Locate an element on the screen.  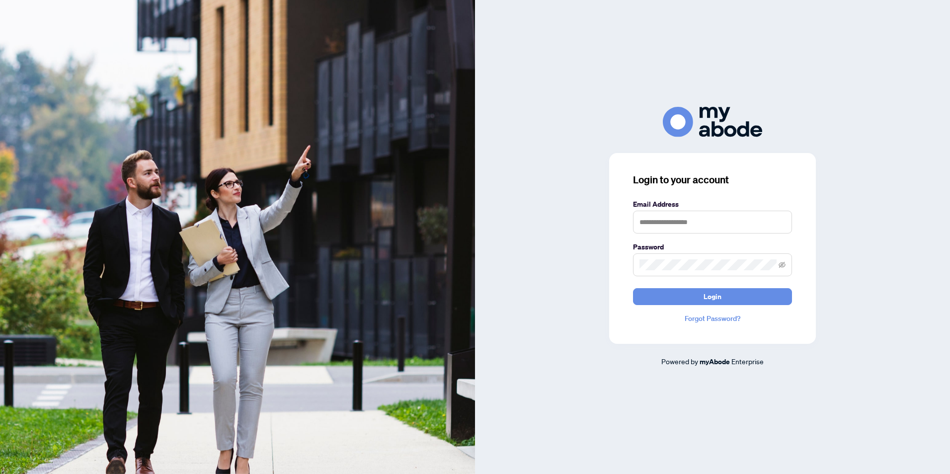
span: Enterprise is located at coordinates (747, 361).